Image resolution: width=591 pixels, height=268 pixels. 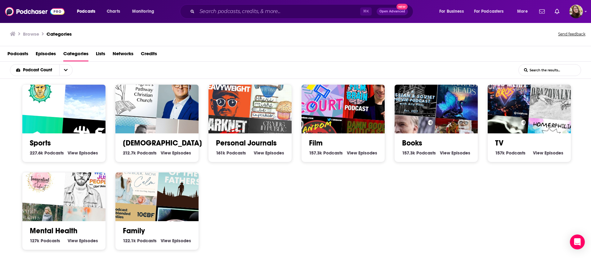 What do you see at coordinates (47, 153) in the screenshot?
I see `a: 227.6k Sports Podcasts` at bounding box center [47, 153].